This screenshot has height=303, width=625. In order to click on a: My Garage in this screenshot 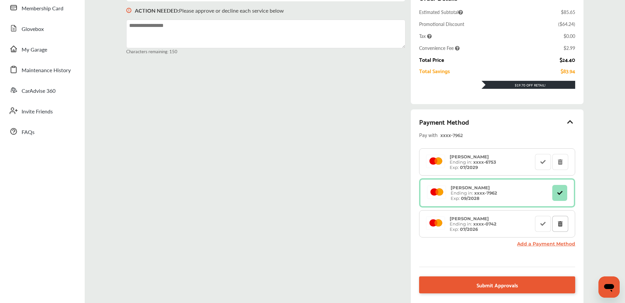, I will do `click(42, 49)`.